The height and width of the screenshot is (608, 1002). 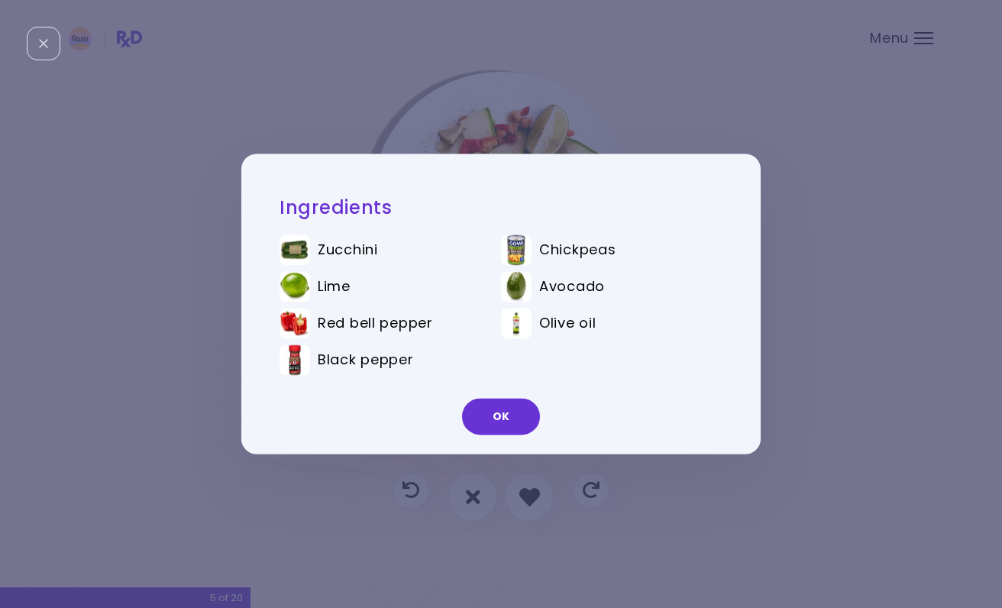 What do you see at coordinates (572, 287) in the screenshot?
I see `span: Avocado` at bounding box center [572, 287].